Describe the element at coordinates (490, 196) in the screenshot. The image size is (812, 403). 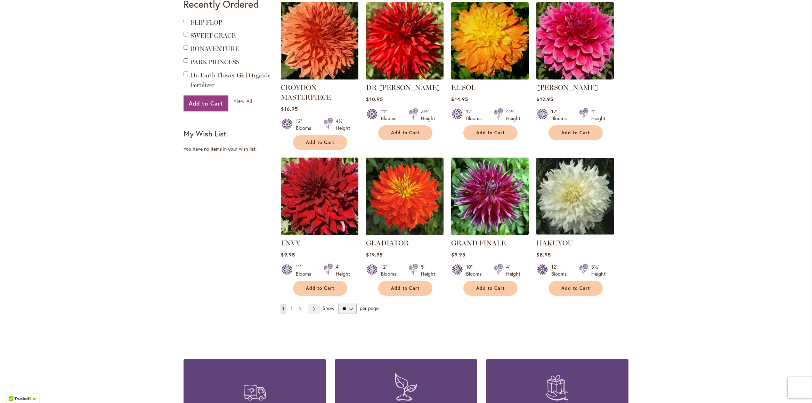
I see `img: Grand Finale` at that location.